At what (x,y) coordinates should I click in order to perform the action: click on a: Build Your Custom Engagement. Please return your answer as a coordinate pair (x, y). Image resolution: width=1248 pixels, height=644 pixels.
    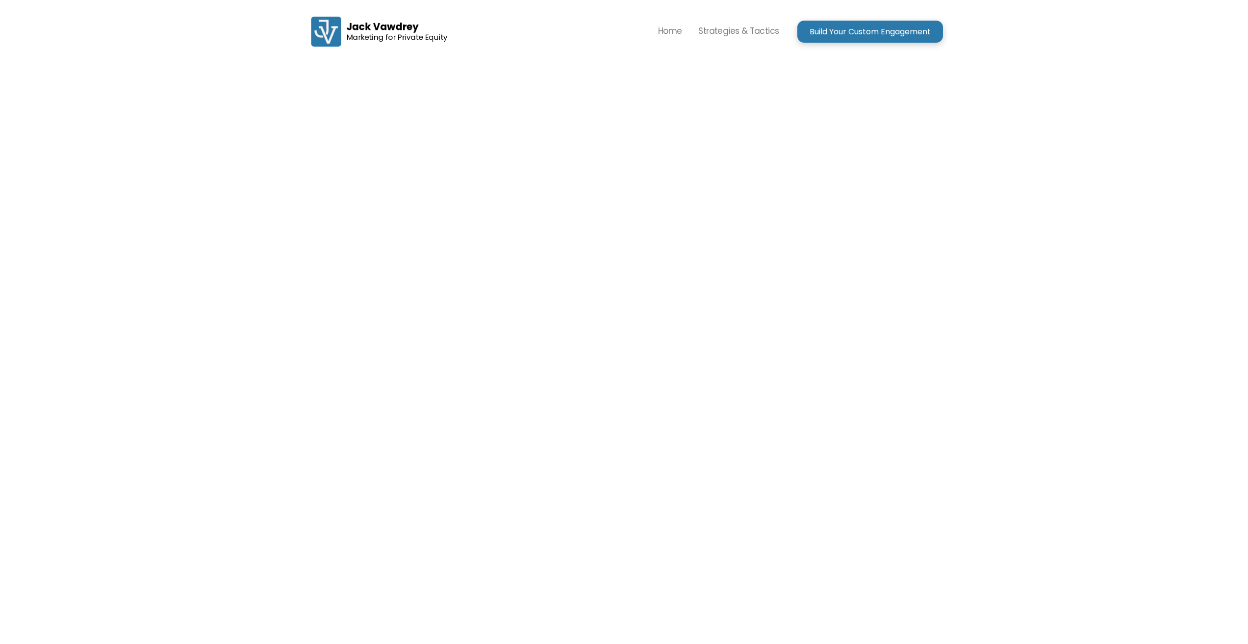
    Looking at the image, I should click on (870, 31).